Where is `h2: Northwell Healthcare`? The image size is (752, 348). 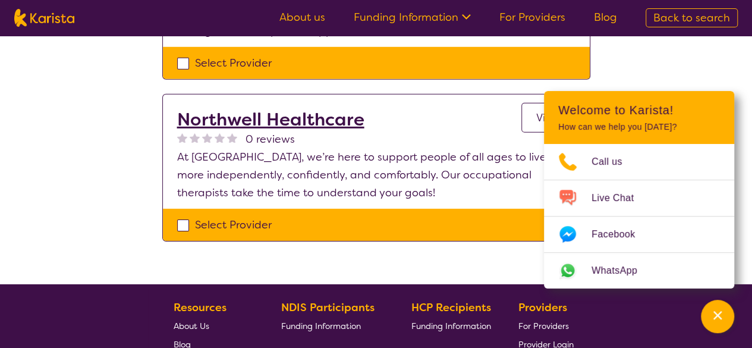 h2: Northwell Healthcare is located at coordinates (270, 119).